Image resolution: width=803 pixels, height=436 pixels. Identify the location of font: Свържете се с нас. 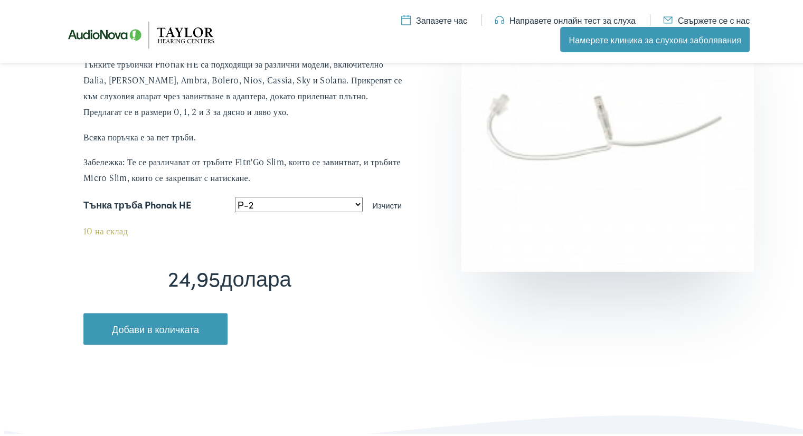
(713, 18).